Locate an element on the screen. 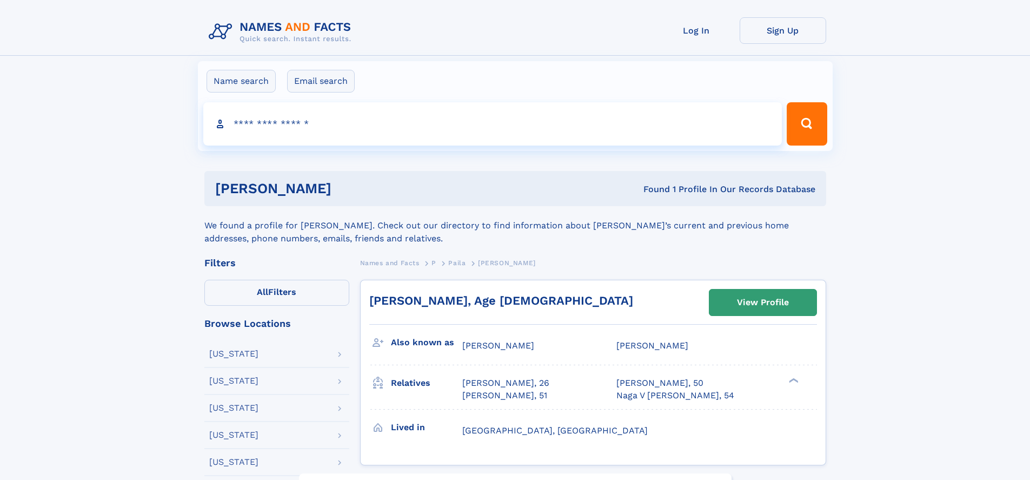  label: Filters is located at coordinates (277, 293).